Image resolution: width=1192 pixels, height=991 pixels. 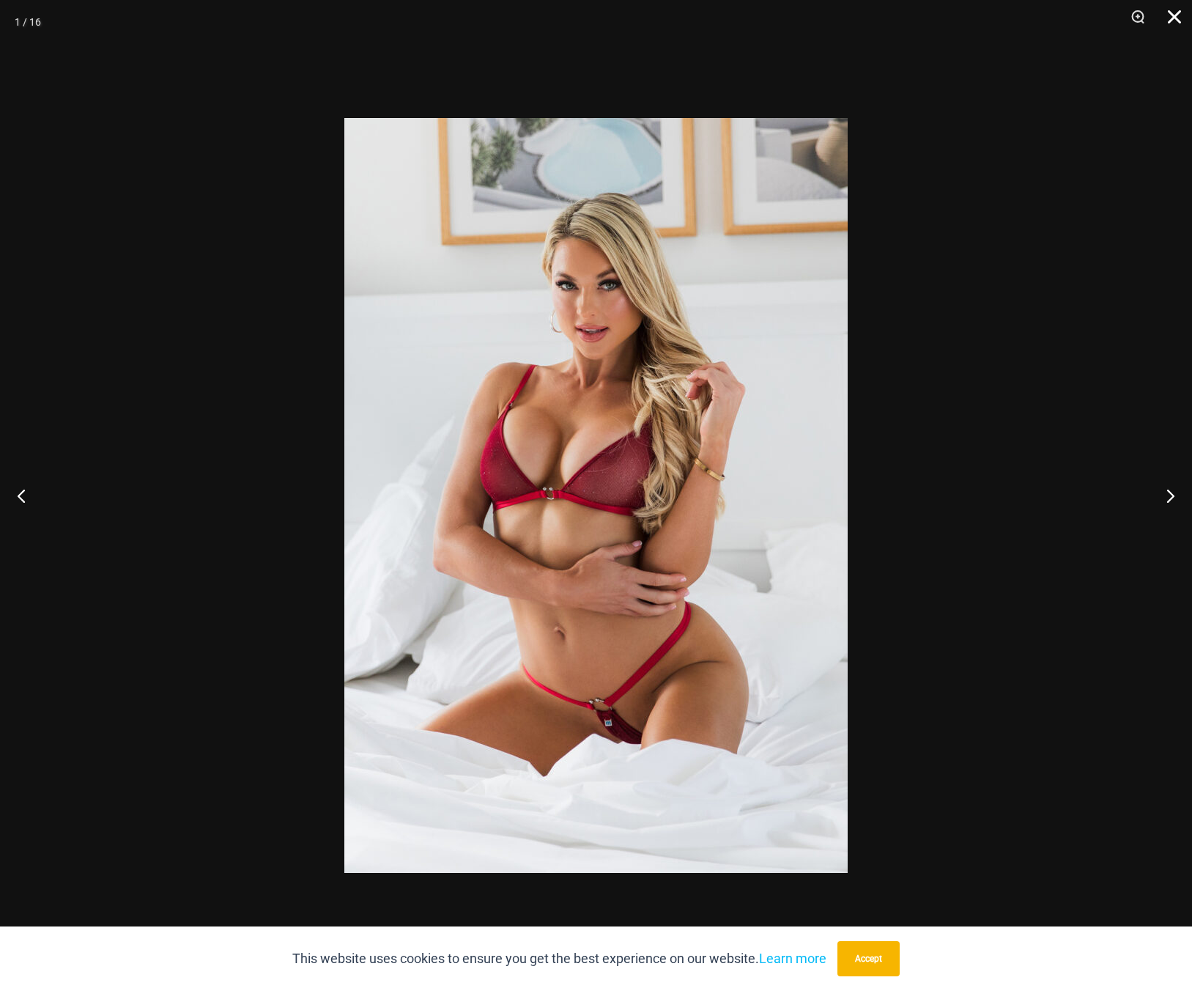 I want to click on img: Guilty Pleasures Red 1045 Bra 689 Micro 05, so click(x=596, y=495).